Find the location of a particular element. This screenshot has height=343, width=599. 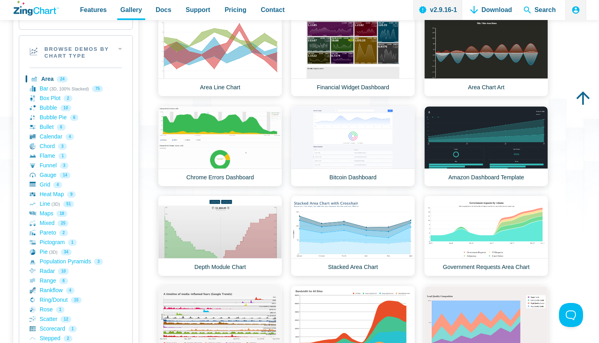

a: Government Requests Area Chart is located at coordinates (486, 236).